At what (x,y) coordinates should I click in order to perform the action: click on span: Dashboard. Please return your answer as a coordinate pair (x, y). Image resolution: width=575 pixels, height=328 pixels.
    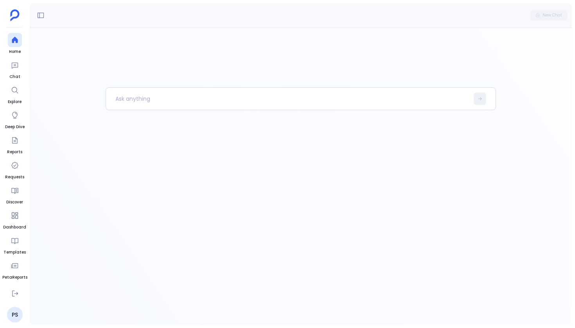
    Looking at the image, I should click on (14, 227).